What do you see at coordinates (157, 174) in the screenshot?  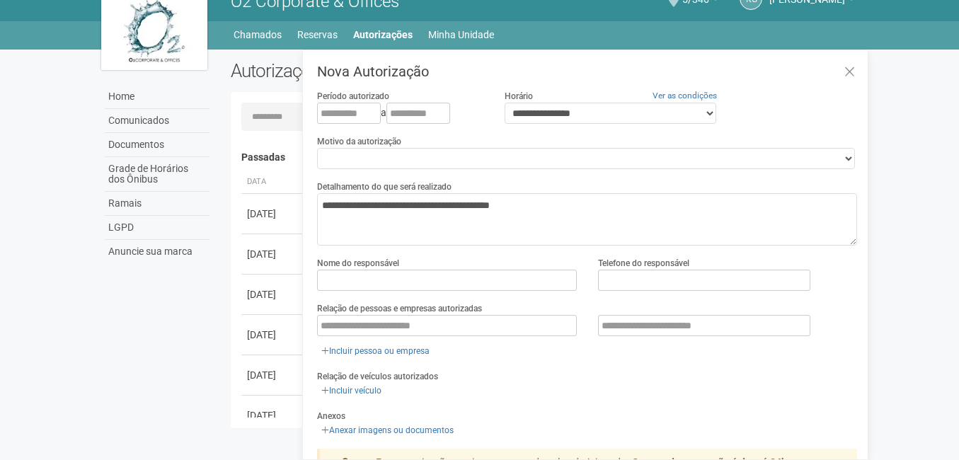 I see `a: Grade de Horários dos Ônibus` at bounding box center [157, 174].